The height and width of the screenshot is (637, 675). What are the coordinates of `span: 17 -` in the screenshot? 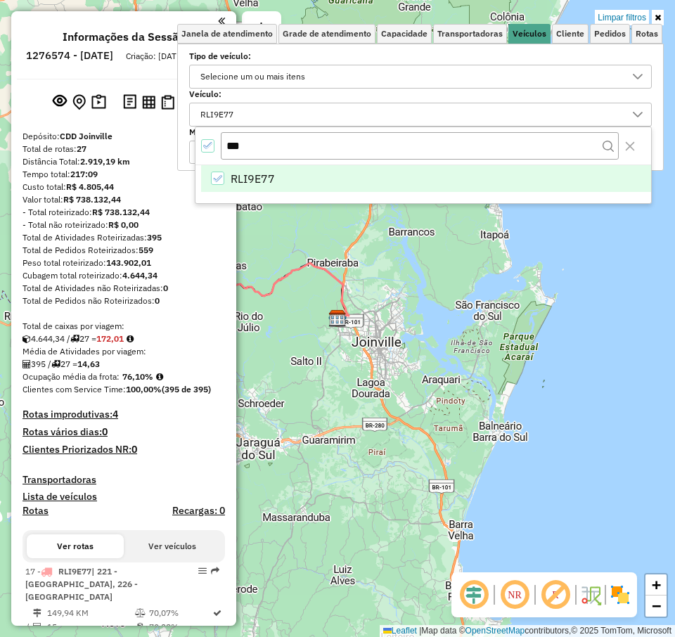 It's located at (82, 584).